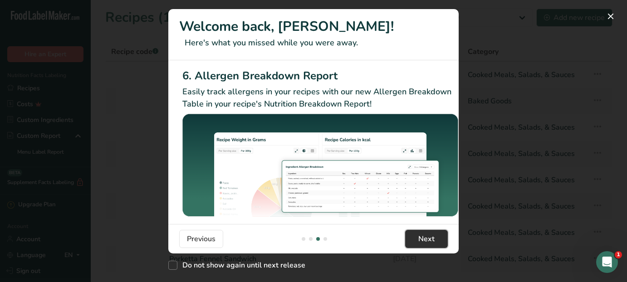  I want to click on h2: 6. Allergen Breakdown Report, so click(320, 76).